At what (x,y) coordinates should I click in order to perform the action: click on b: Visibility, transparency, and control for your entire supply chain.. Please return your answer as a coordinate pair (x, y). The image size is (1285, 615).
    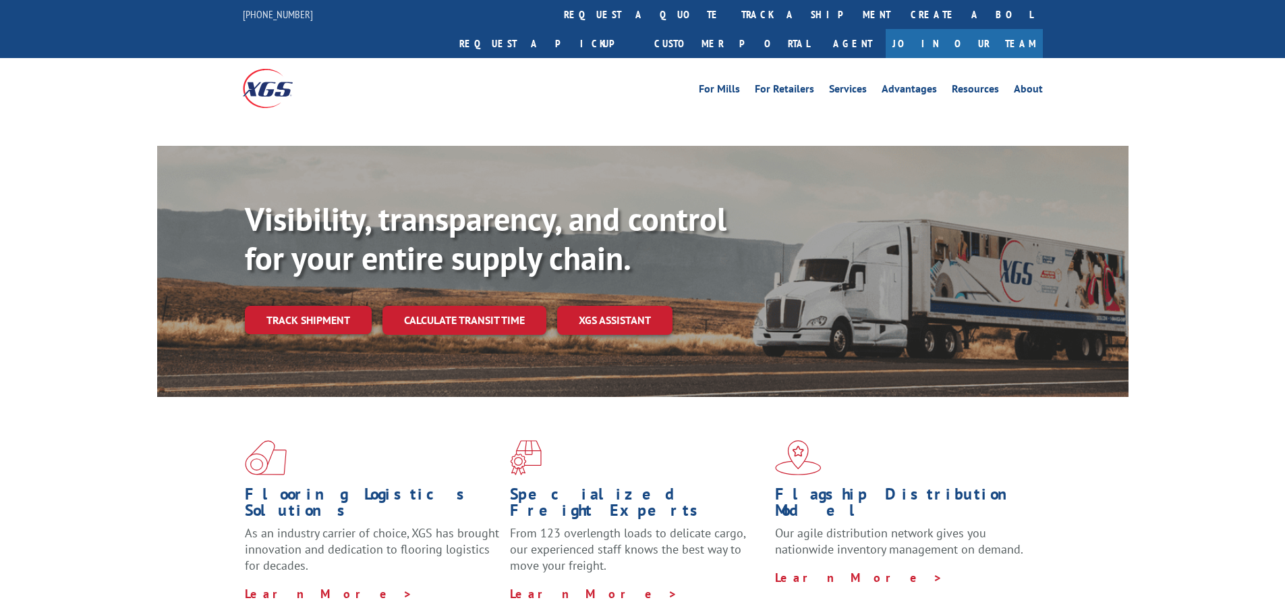
    Looking at the image, I should click on (486, 238).